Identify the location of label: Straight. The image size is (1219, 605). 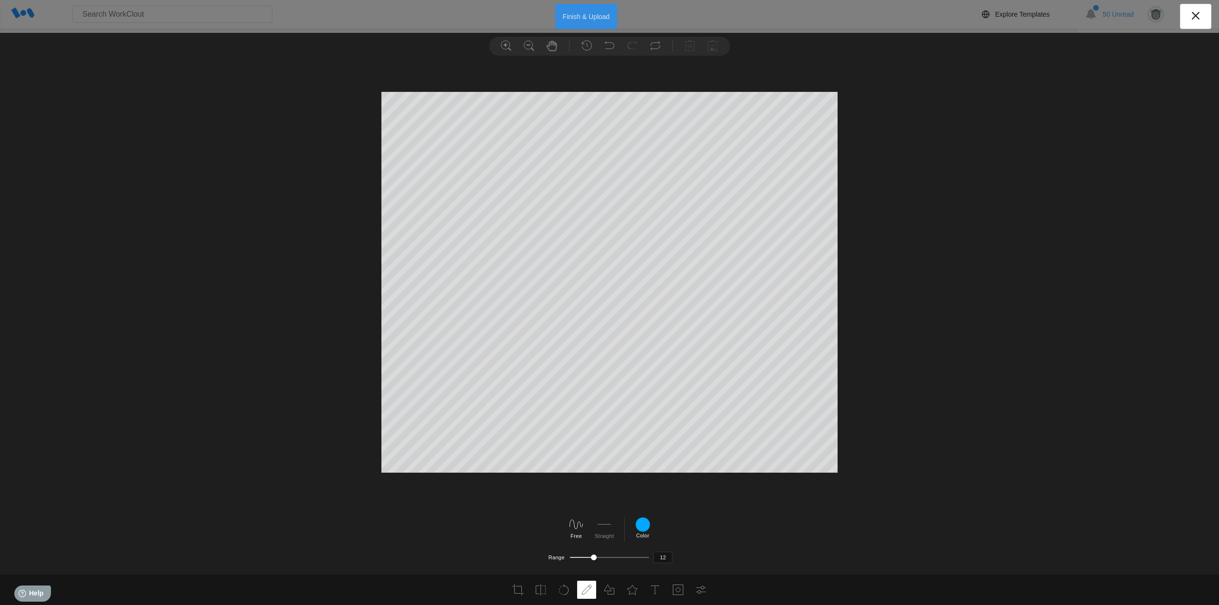
(604, 536).